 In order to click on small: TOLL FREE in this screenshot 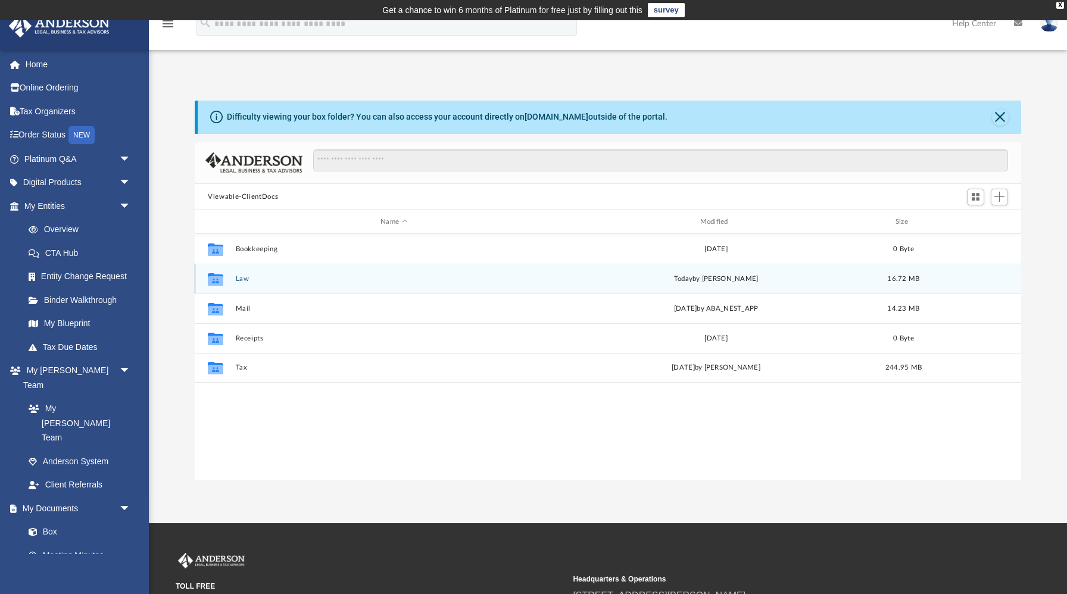, I will do `click(370, 586)`.